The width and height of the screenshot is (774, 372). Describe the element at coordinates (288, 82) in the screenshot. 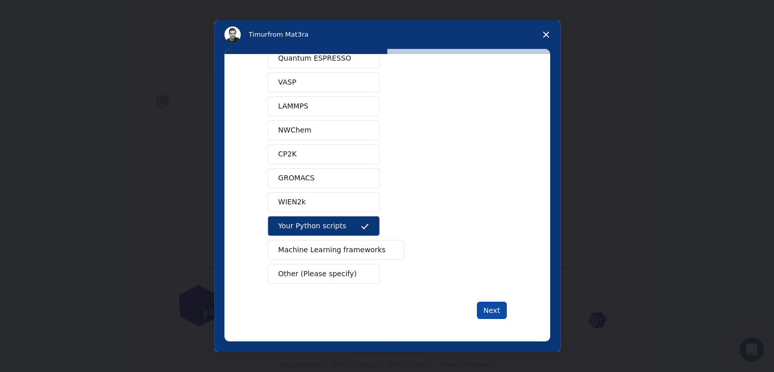

I see `span: VASP` at that location.